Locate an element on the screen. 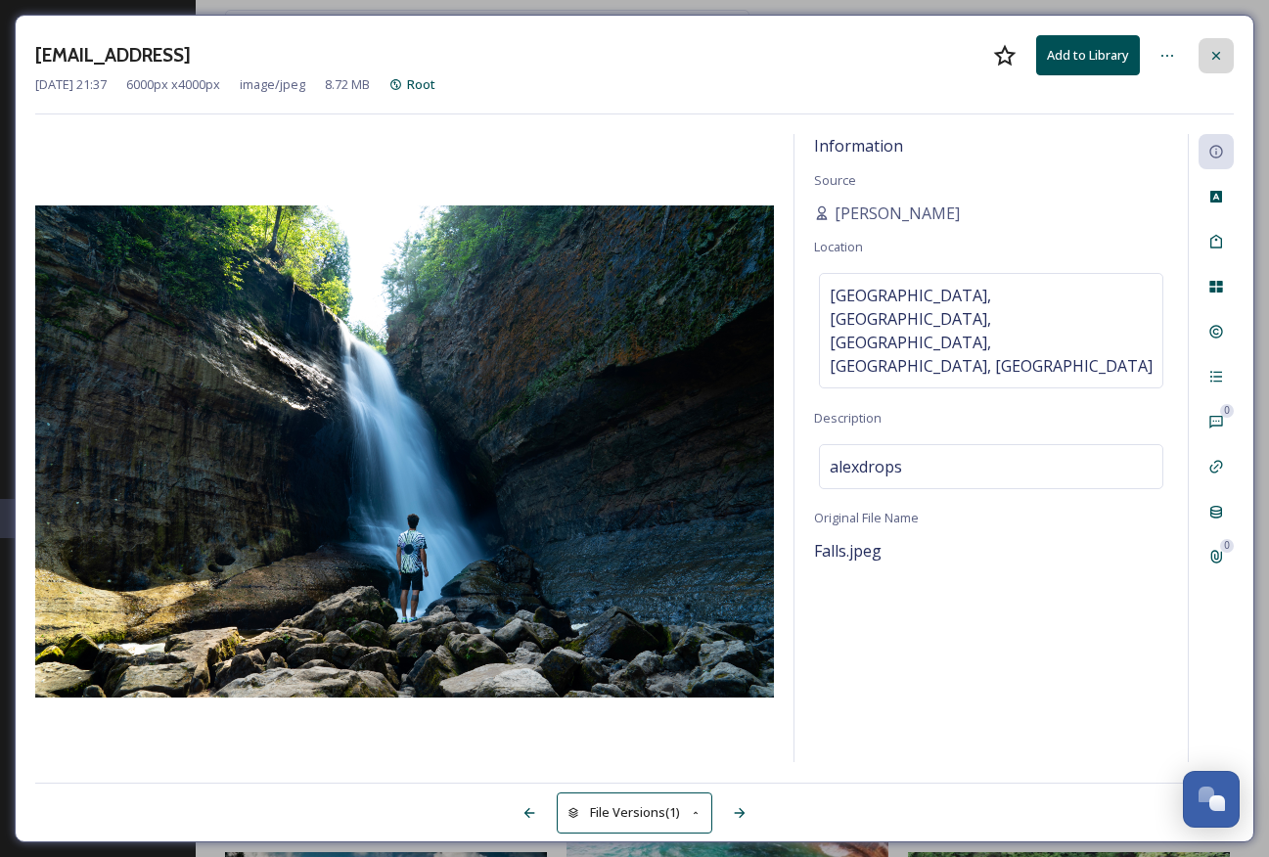 The image size is (1269, 857). button: Add to Library is located at coordinates (1088, 55).